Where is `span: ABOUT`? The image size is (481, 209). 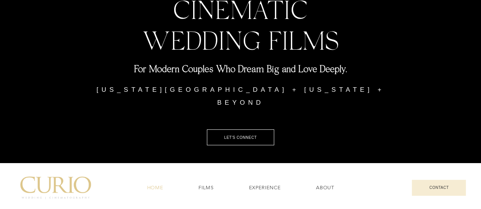
span: ABOUT is located at coordinates (324, 188).